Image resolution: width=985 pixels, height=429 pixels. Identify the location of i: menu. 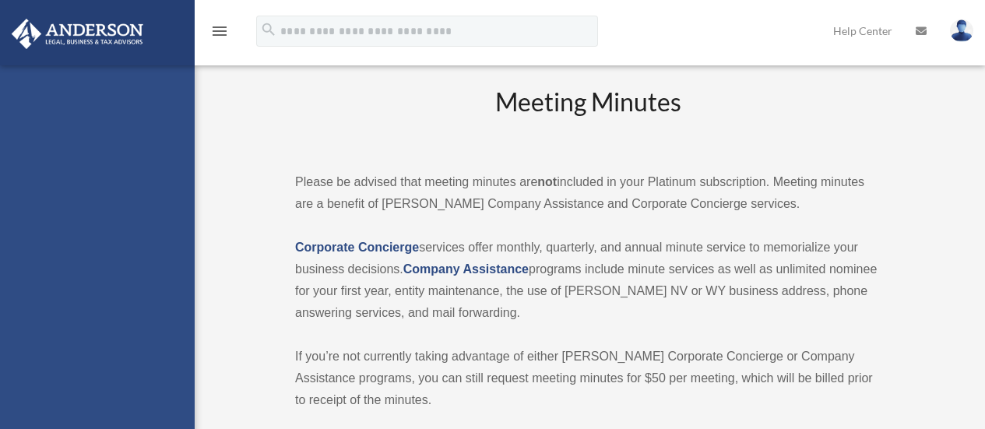
(220, 31).